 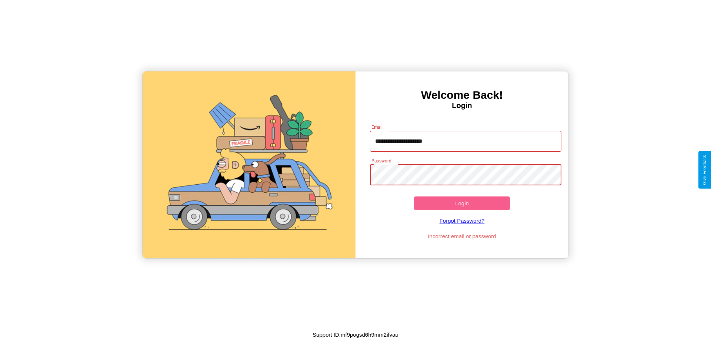 What do you see at coordinates (377, 127) in the screenshot?
I see `label: Email` at bounding box center [377, 127].